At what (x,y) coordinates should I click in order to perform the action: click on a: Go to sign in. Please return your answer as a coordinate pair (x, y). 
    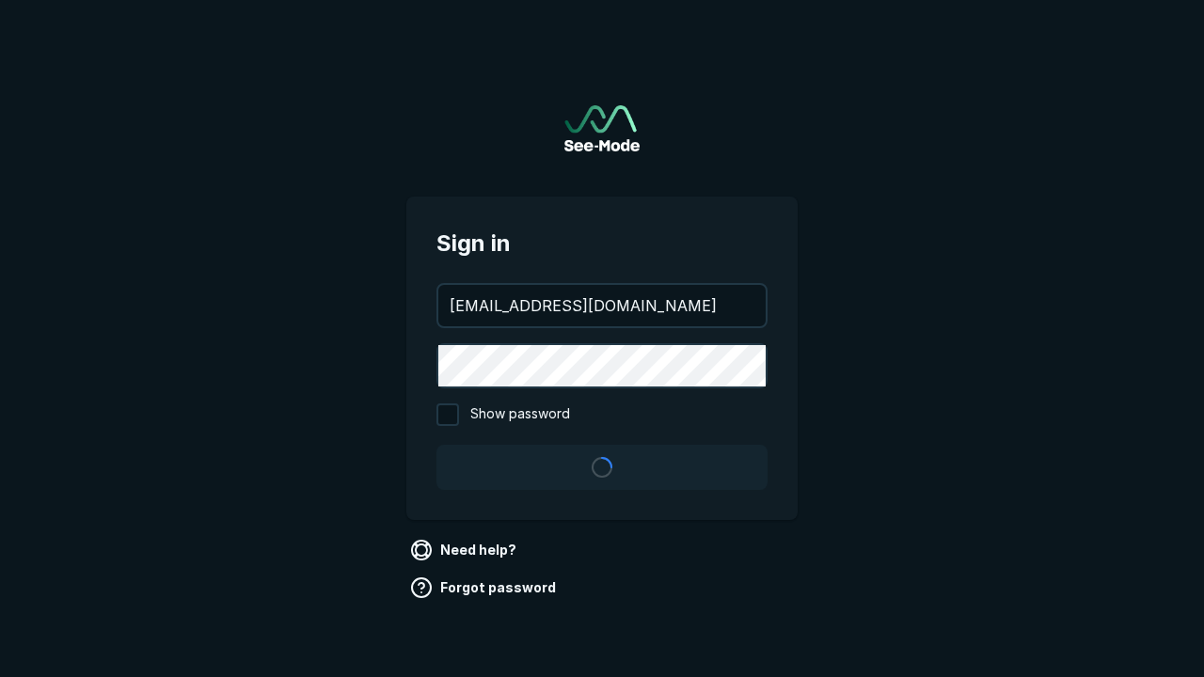
    Looking at the image, I should click on (602, 128).